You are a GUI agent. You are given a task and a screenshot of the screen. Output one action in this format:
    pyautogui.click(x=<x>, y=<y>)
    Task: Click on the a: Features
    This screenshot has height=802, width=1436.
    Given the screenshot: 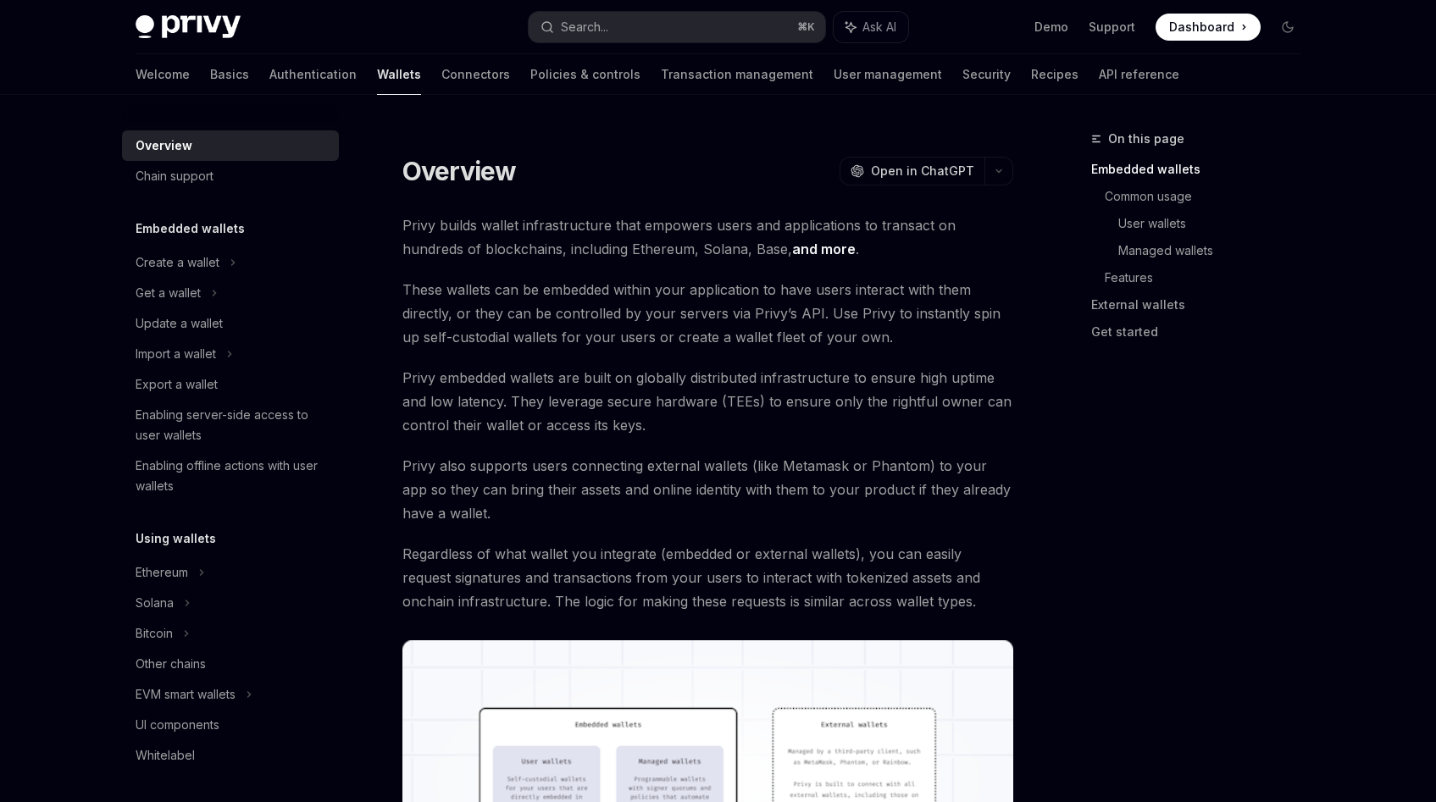 What is the action you would take?
    pyautogui.click(x=1209, y=278)
    